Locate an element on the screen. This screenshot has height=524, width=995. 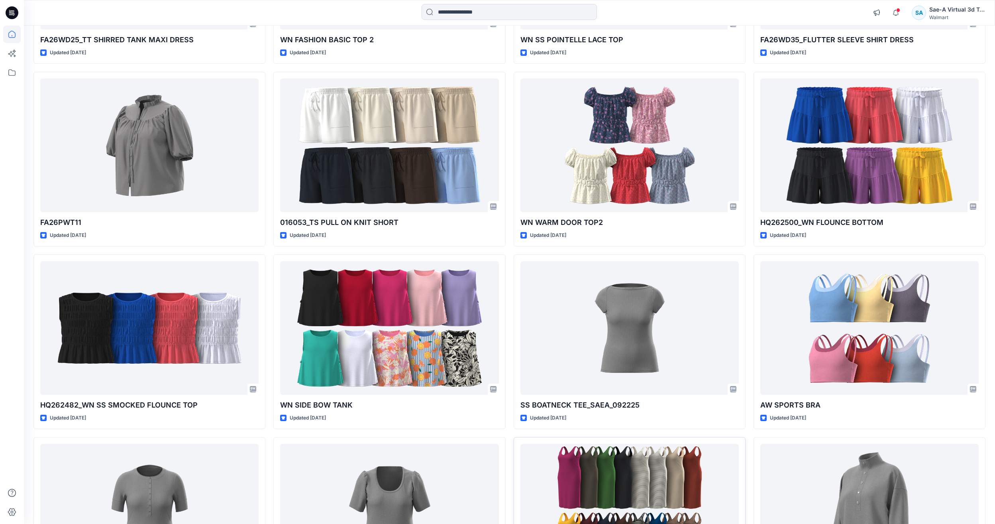
div: SA is located at coordinates (919, 13).